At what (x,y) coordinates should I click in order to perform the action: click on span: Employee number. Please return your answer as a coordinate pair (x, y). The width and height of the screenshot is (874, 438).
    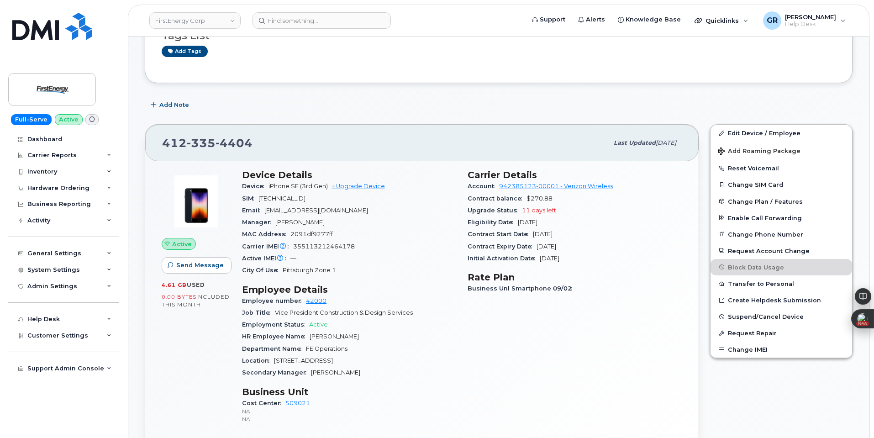
    Looking at the image, I should click on (274, 301).